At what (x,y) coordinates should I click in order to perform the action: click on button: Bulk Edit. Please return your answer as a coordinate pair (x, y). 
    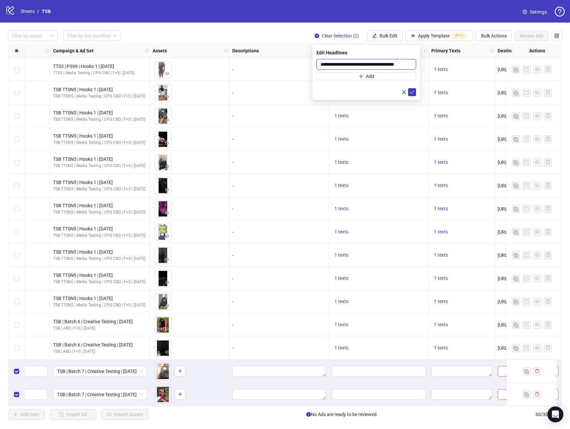
    Looking at the image, I should click on (385, 36).